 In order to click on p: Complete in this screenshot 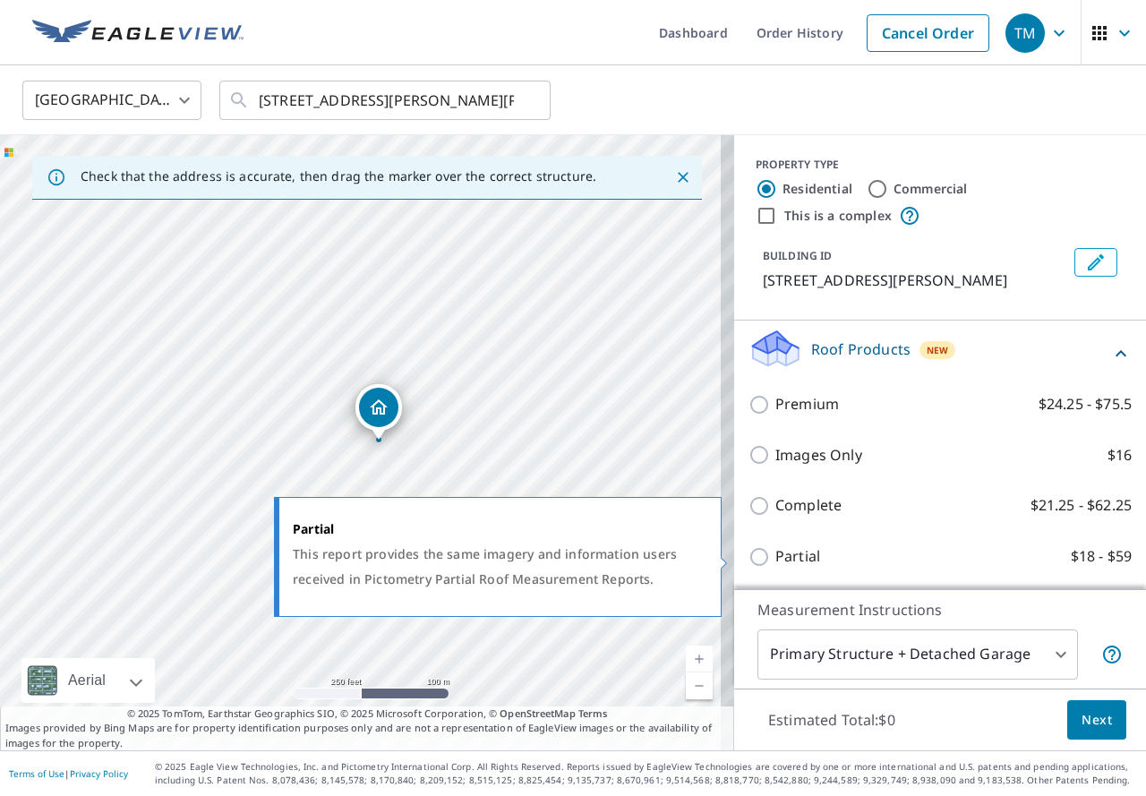, I will do `click(809, 505)`.